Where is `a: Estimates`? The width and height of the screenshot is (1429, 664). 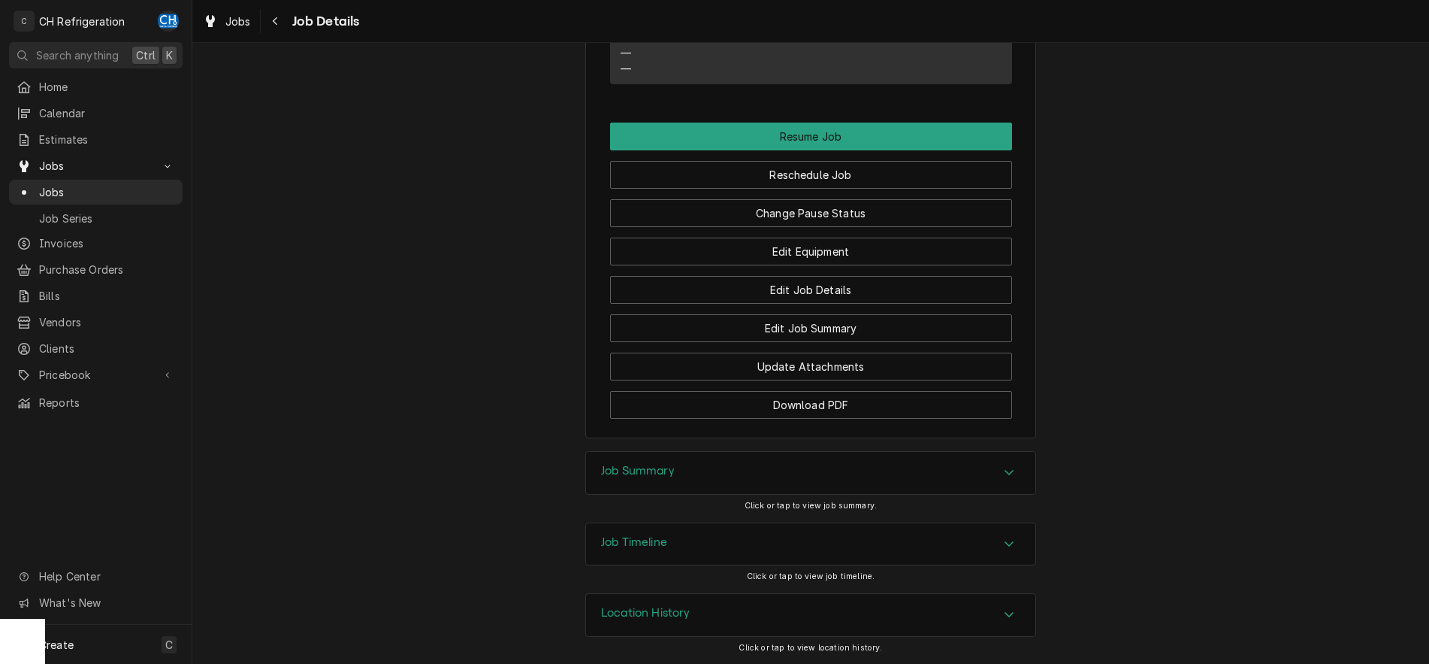 a: Estimates is located at coordinates (95, 139).